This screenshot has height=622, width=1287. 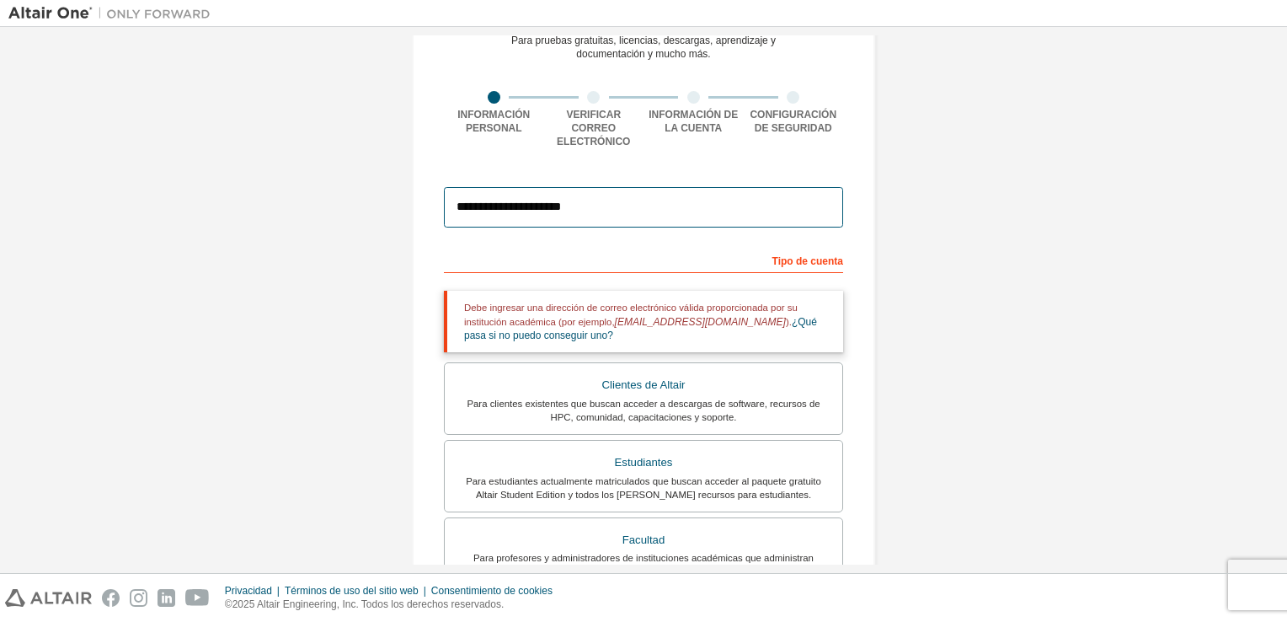 I want to click on div: Para profesores y administradores de instituciones académicas que administran estudiantes y acced..., so click(x=643, y=564).